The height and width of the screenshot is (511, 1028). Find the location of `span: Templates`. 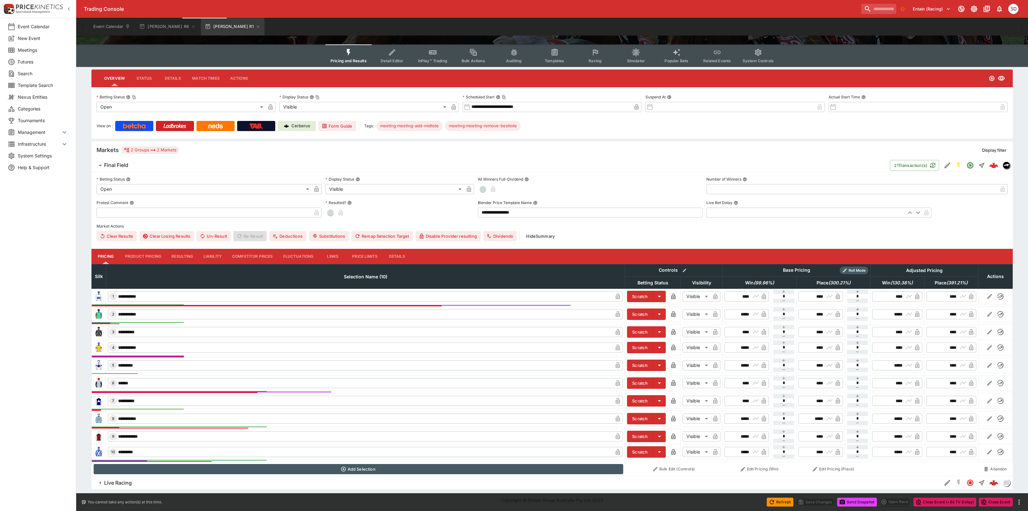

span: Templates is located at coordinates (554, 61).